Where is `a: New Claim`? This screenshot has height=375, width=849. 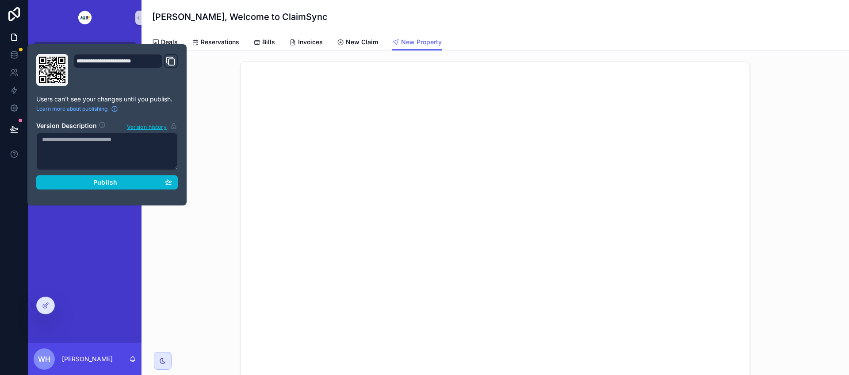
a: New Claim is located at coordinates (357, 43).